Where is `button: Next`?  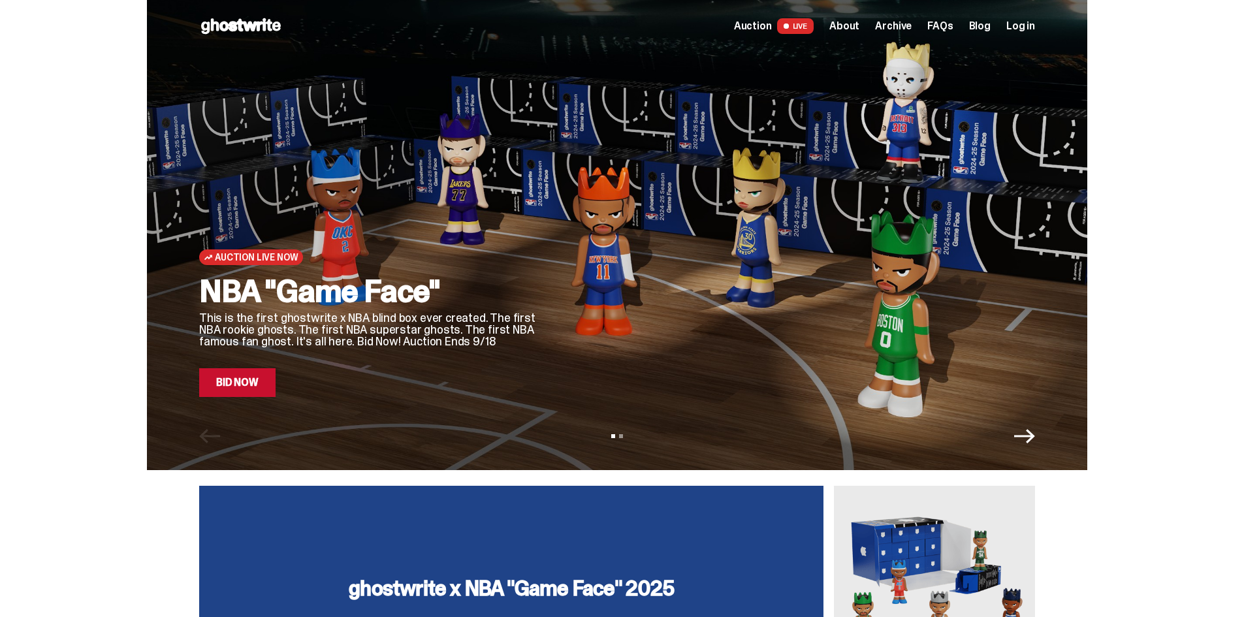
button: Next is located at coordinates (1025, 436).